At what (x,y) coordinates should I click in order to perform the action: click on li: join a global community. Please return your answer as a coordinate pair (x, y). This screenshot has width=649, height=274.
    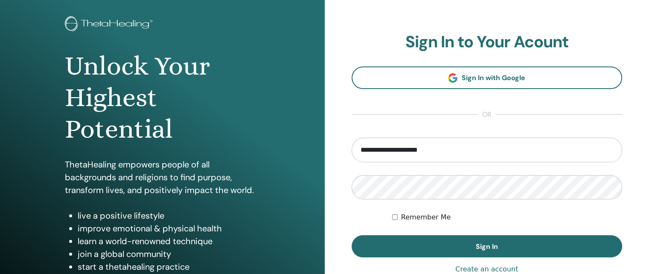
    Looking at the image, I should click on (169, 254).